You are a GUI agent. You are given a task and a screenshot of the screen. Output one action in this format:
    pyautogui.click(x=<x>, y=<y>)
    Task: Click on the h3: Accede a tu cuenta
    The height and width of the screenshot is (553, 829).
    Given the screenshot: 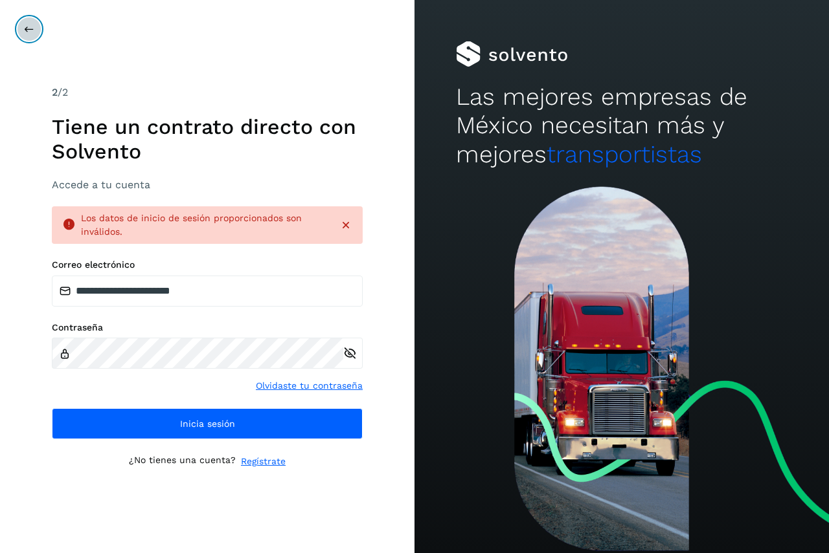 What is the action you would take?
    pyautogui.click(x=207, y=184)
    